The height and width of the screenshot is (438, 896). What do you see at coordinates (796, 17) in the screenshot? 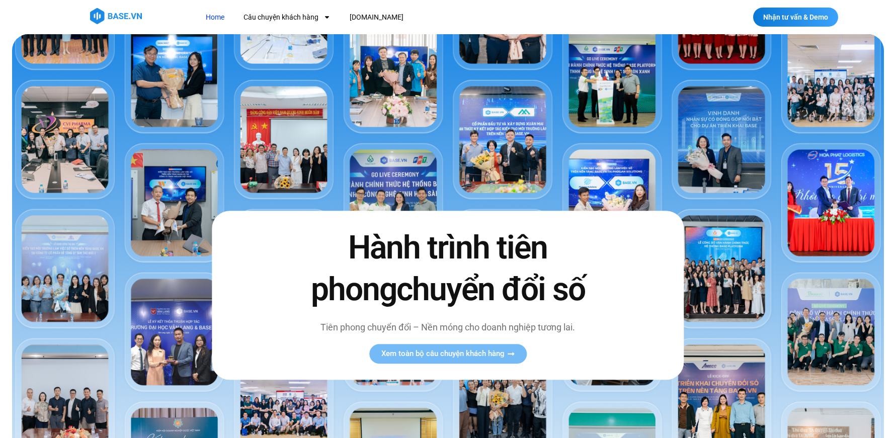
I see `a: Nhận tư vấn & Demo` at bounding box center [796, 17].